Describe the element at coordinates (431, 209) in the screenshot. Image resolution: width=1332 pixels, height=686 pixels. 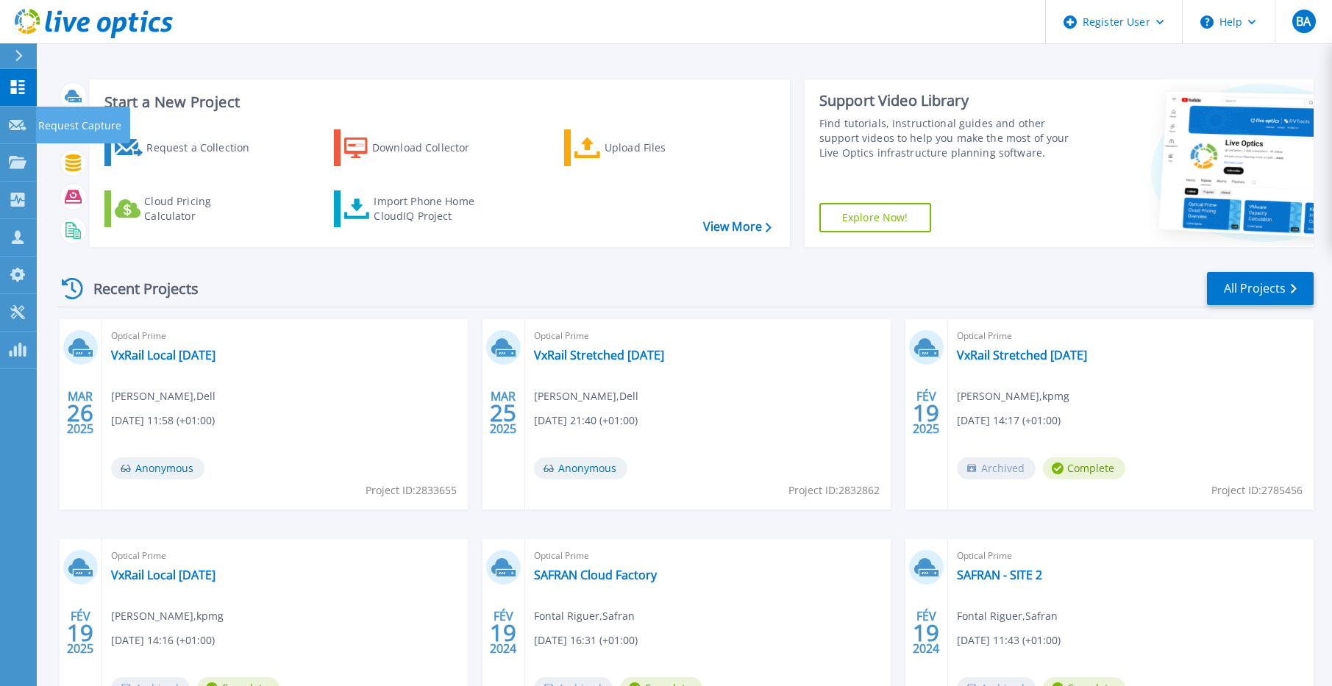
I see `div: Import Phone Home CloudIQ Project` at that location.